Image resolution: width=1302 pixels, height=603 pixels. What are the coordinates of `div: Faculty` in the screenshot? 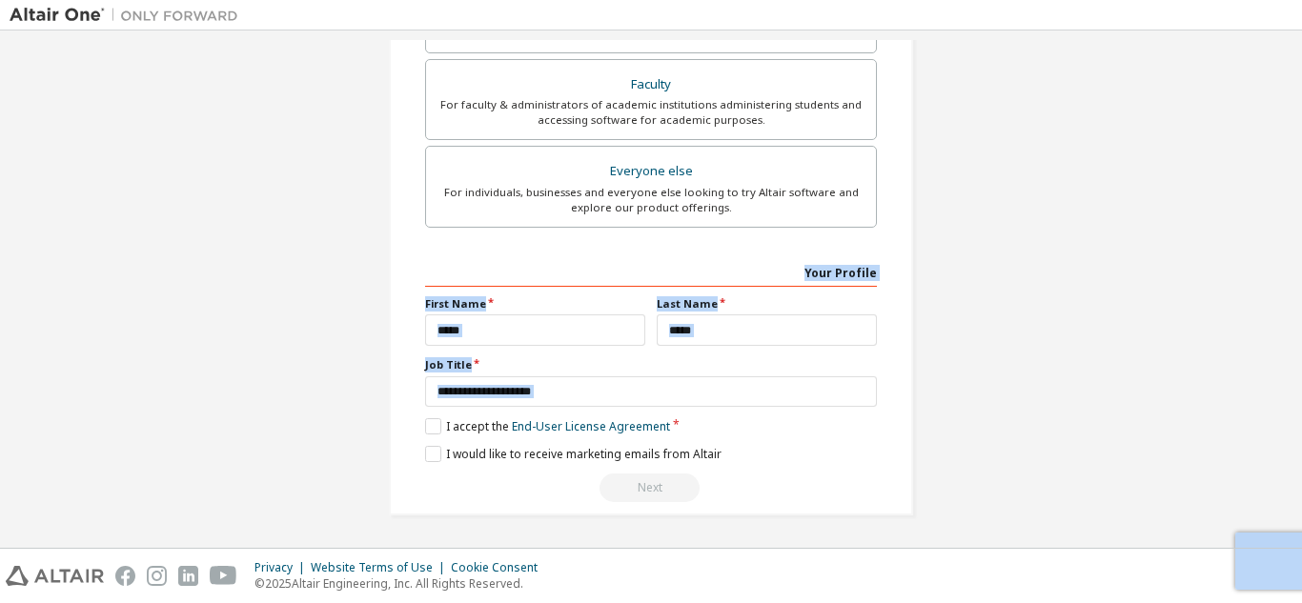 It's located at (651, 85).